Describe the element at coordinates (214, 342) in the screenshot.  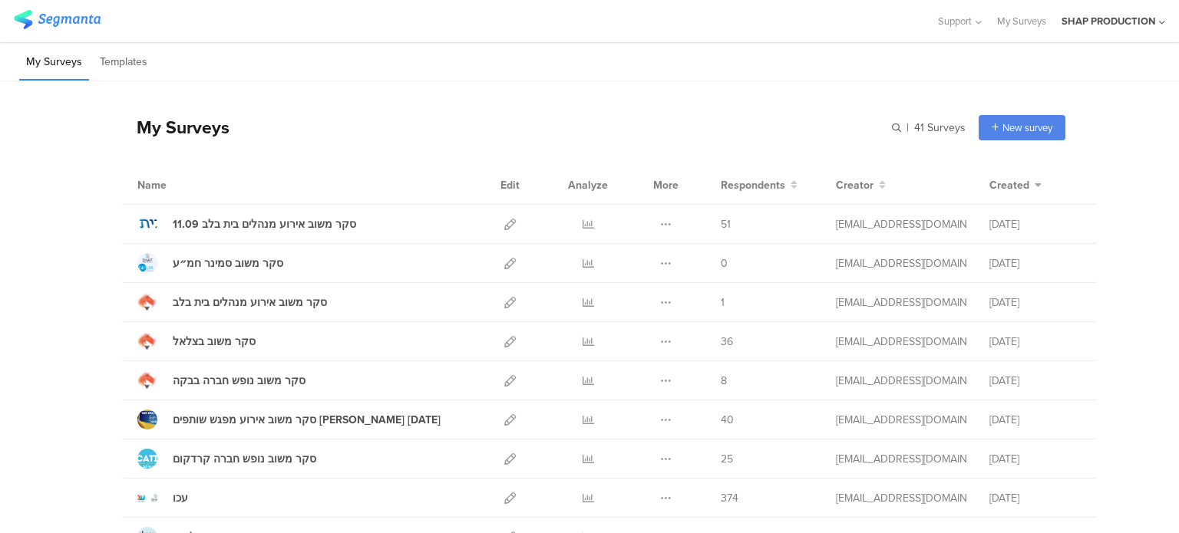
I see `div: סקר משוב בצלאל` at that location.